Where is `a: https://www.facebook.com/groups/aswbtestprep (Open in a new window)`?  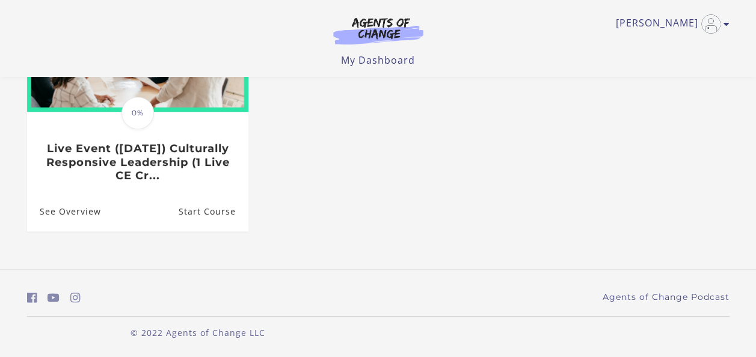 a: https://www.facebook.com/groups/aswbtestprep (Open in a new window) is located at coordinates (32, 298).